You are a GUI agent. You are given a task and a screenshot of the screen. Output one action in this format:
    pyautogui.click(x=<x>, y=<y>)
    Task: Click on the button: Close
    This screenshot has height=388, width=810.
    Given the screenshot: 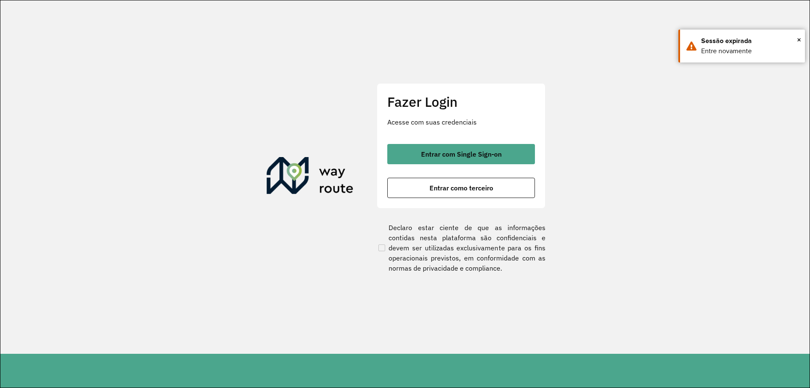 What is the action you would take?
    pyautogui.click(x=799, y=40)
    